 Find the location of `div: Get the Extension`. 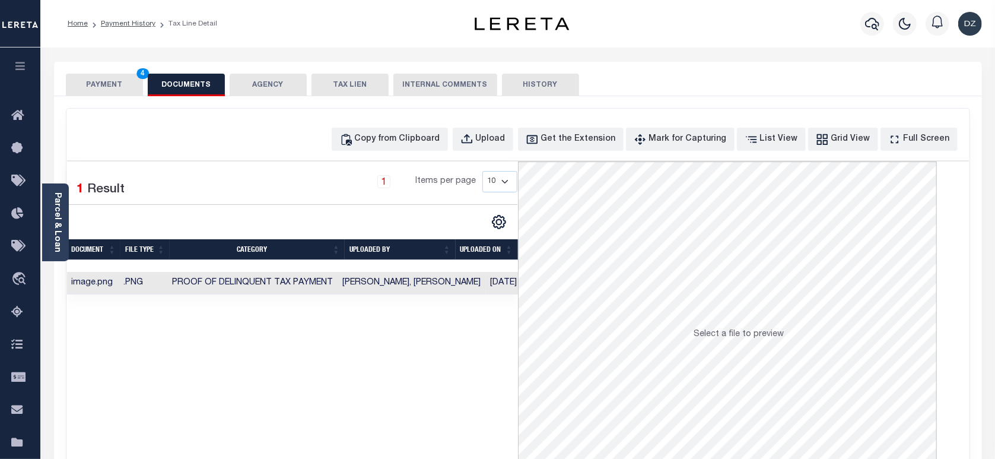

div: Get the Extension is located at coordinates (579, 139).